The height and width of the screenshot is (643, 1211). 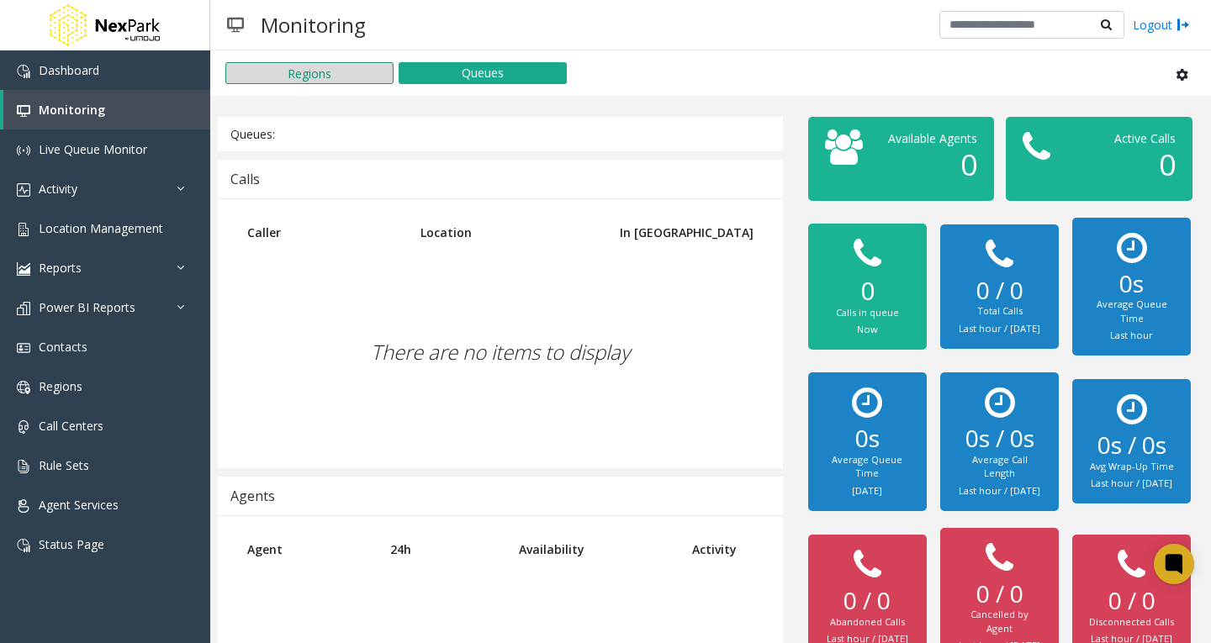 What do you see at coordinates (309, 73) in the screenshot?
I see `button: Regions` at bounding box center [309, 73].